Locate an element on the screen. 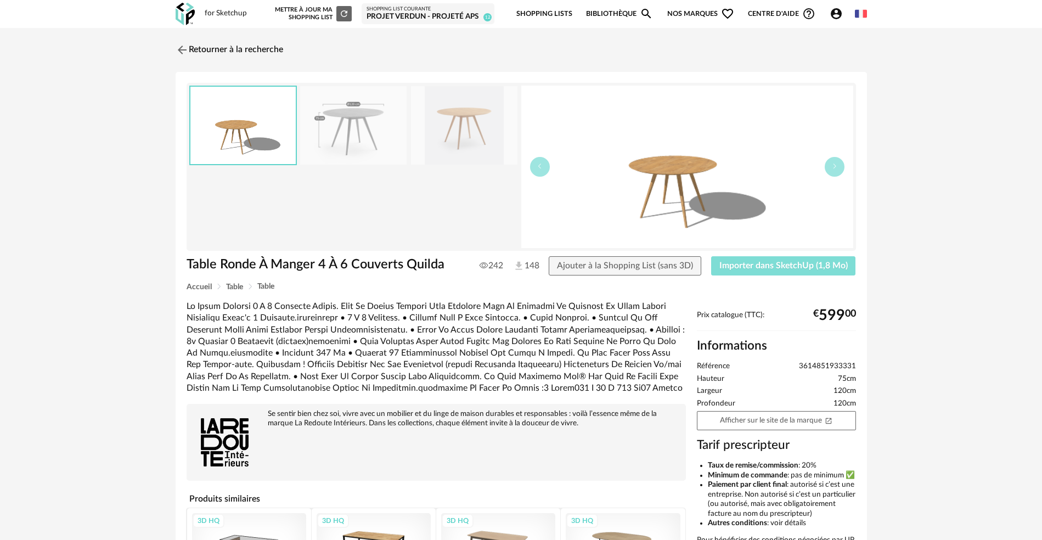  h3: Tarif prescripteur is located at coordinates (776, 445).